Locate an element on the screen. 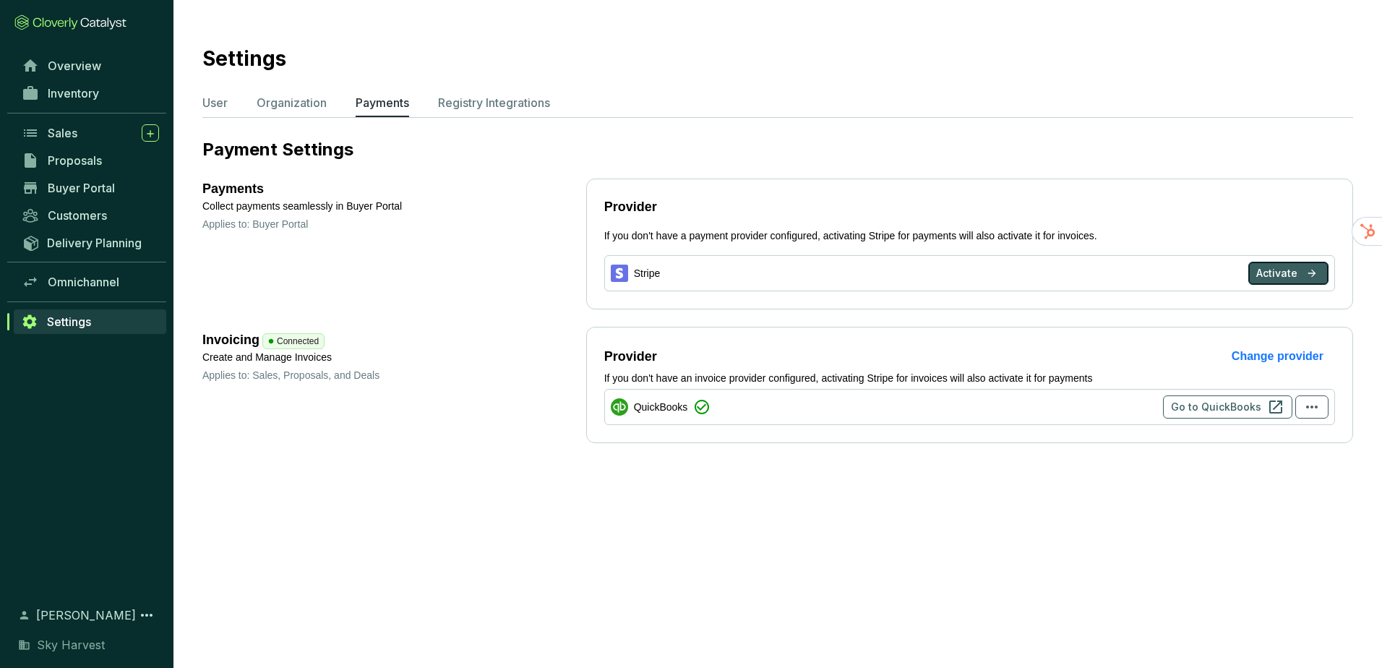  a: Customers is located at coordinates (90, 215).